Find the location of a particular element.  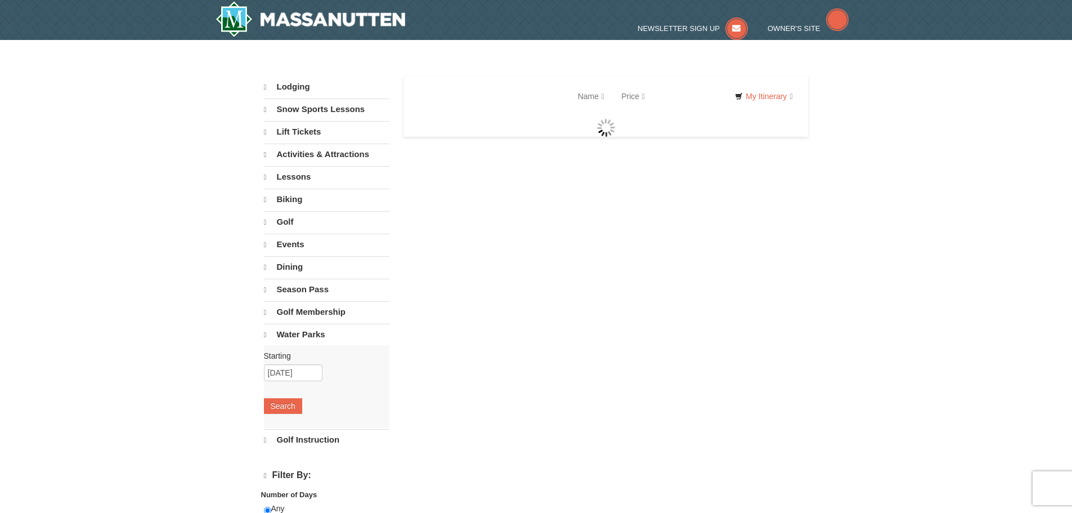

span: Newsletter Sign Up is located at coordinates (679, 28).